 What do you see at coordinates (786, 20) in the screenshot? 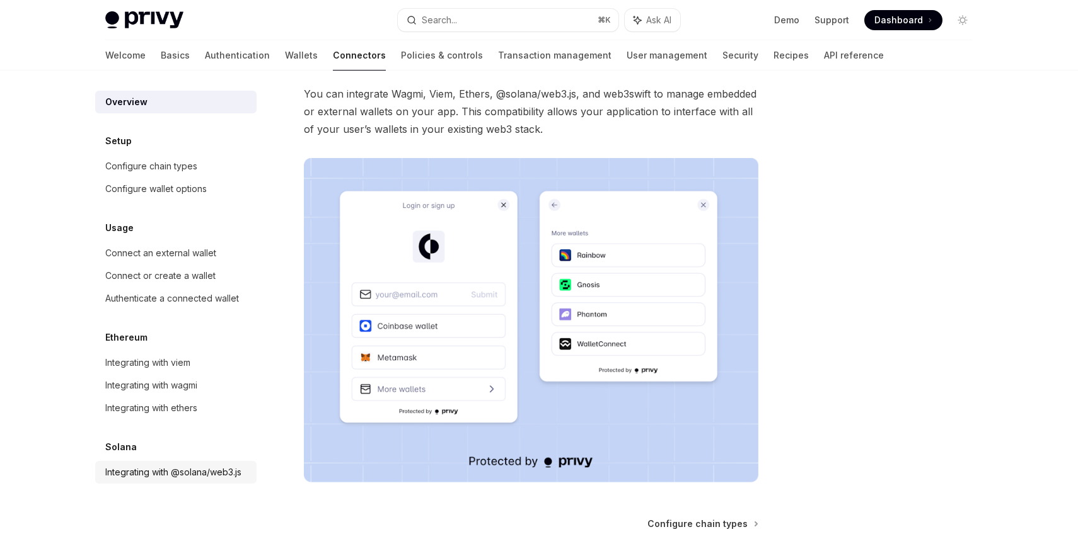
I see `a: Demo` at bounding box center [786, 20].